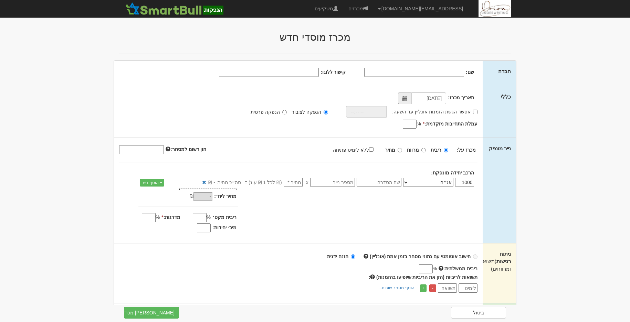  Describe the element at coordinates (466, 150) in the screenshot. I see `strong: מכרז על:` at that location.